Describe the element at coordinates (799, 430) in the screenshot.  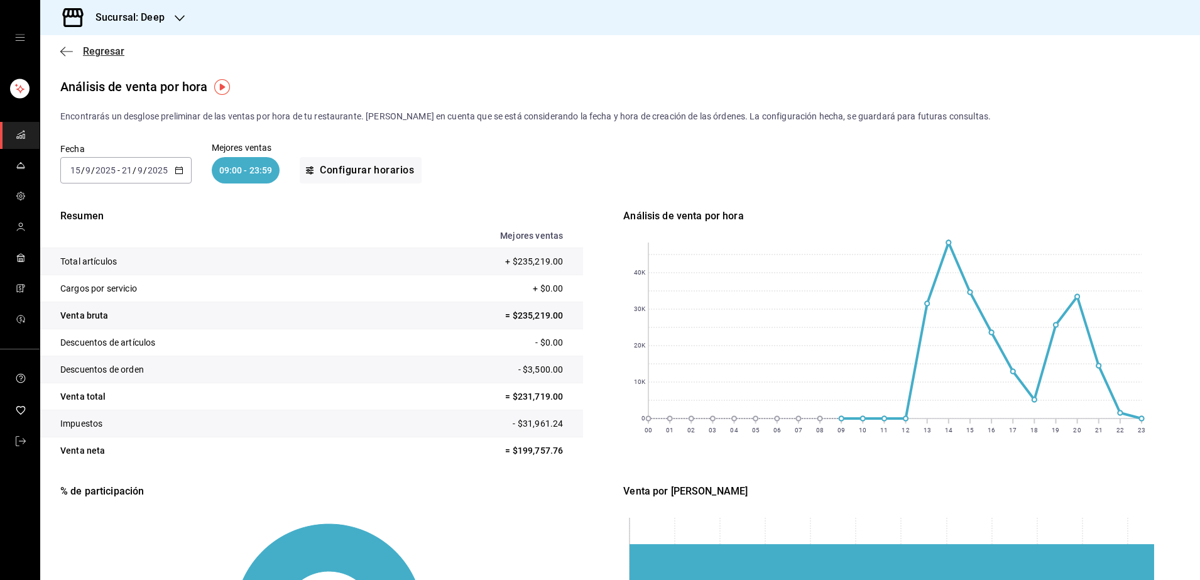
I see `text: 07` at that location.